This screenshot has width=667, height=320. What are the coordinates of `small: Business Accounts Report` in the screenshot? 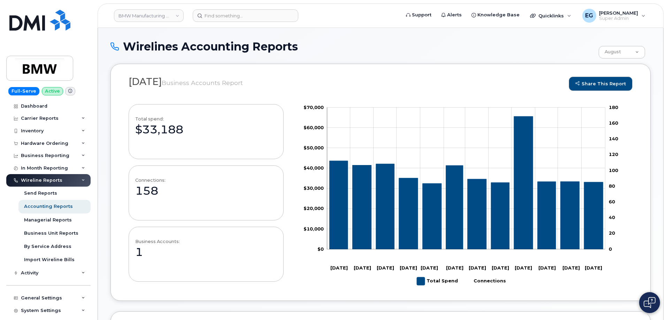 It's located at (202, 83).